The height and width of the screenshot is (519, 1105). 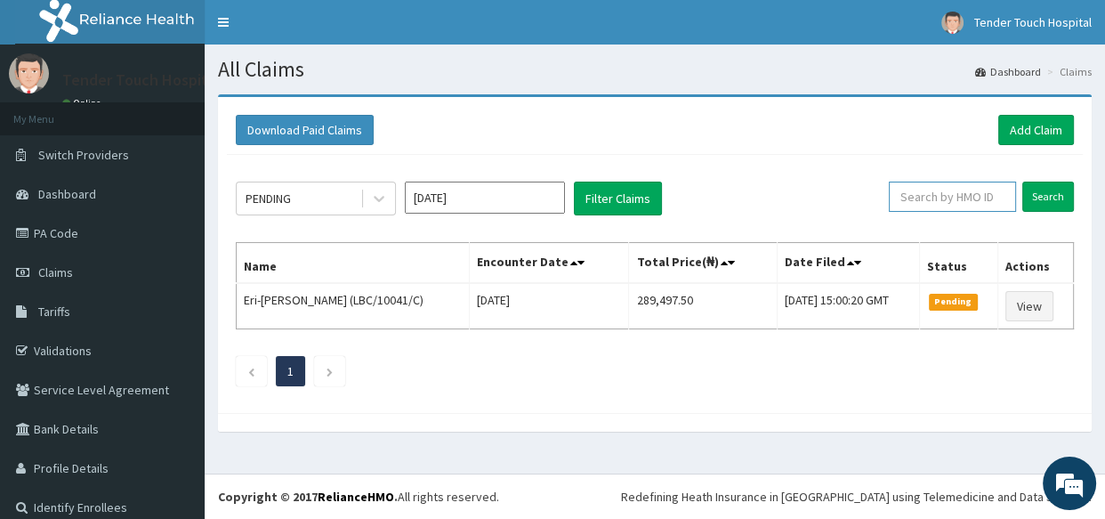 I want to click on button: Filter Claims, so click(x=618, y=198).